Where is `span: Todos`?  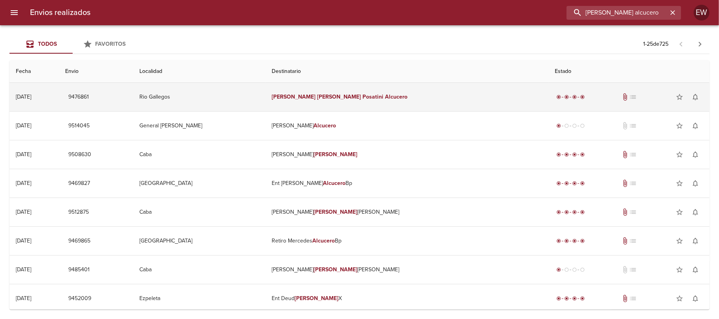
span: Todos is located at coordinates (47, 44).